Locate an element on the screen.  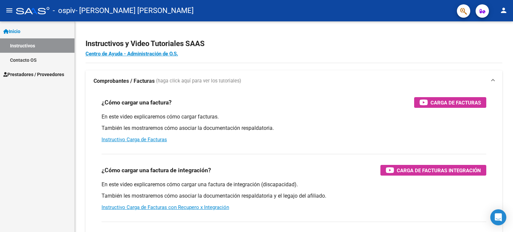
h2: Instructivos y Video Tutoriales SAAS is located at coordinates (294, 44).